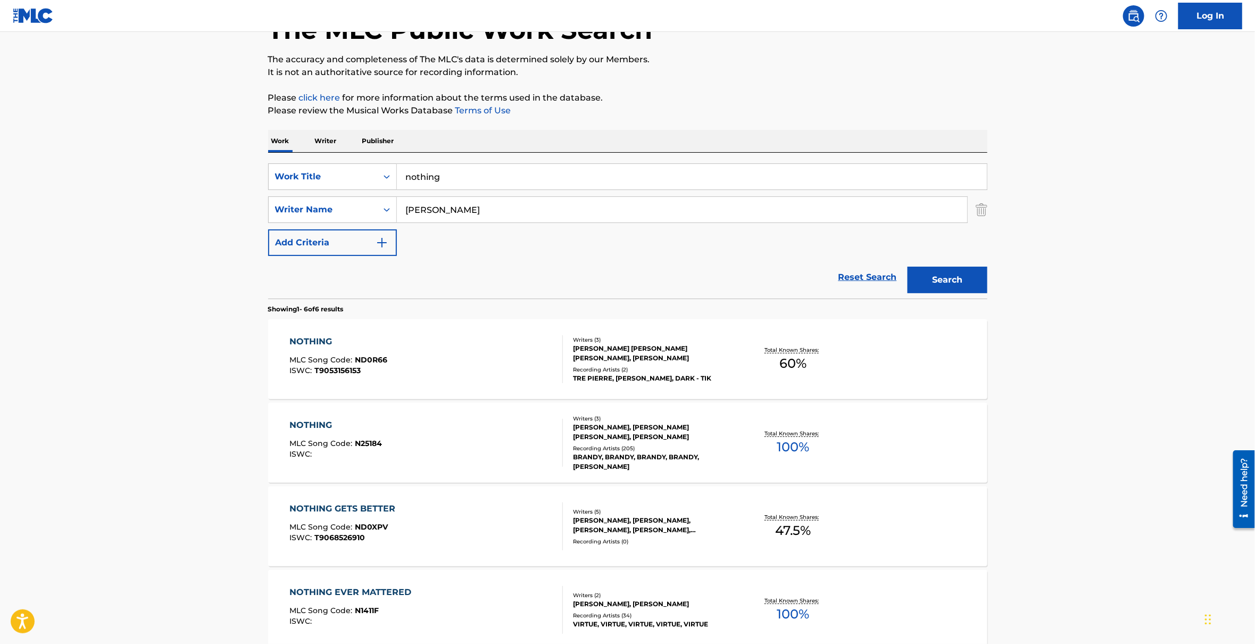  Describe the element at coordinates (306, 309) in the screenshot. I see `p: Showing 1 - 6 of 6 results` at that location.